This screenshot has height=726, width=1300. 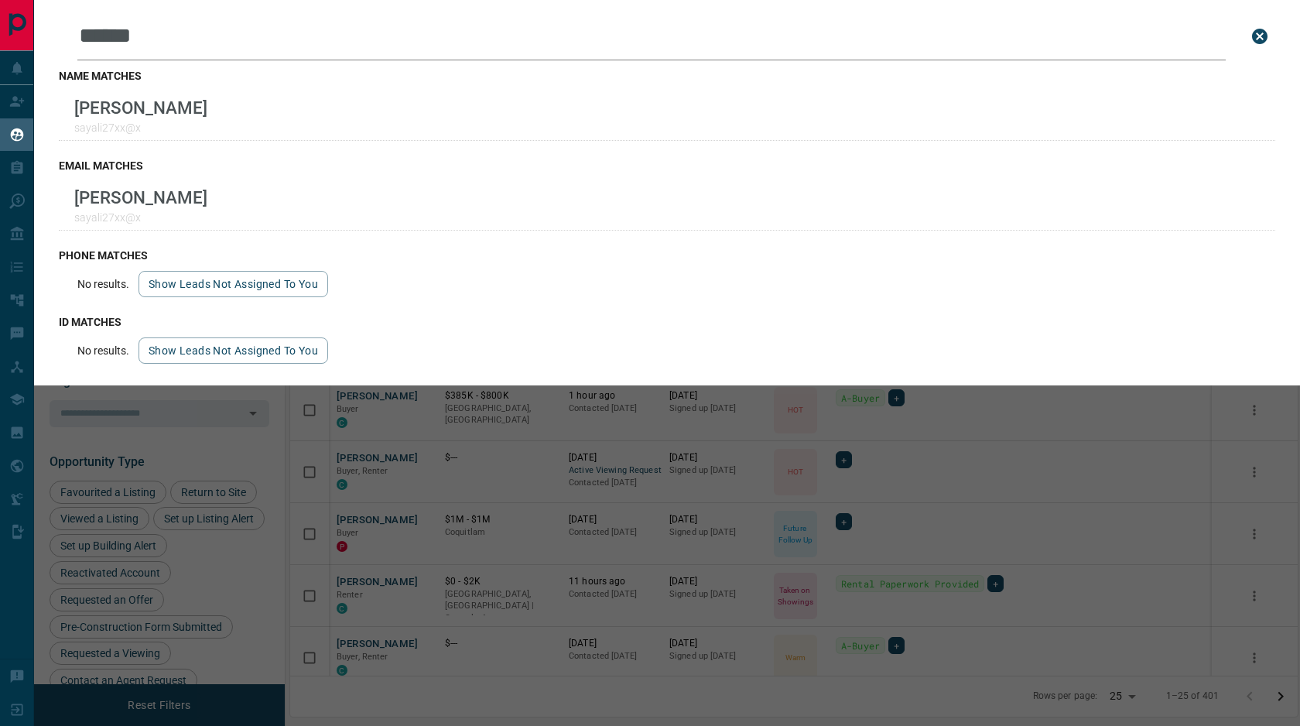 I want to click on h3: phone matches, so click(x=667, y=255).